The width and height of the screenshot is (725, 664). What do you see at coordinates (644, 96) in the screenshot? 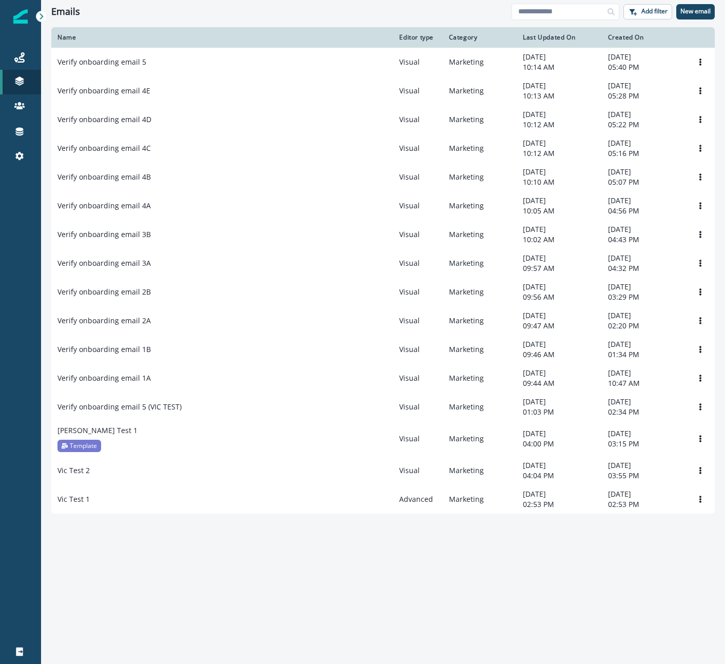
I see `p: 05:28 PM` at bounding box center [644, 96].